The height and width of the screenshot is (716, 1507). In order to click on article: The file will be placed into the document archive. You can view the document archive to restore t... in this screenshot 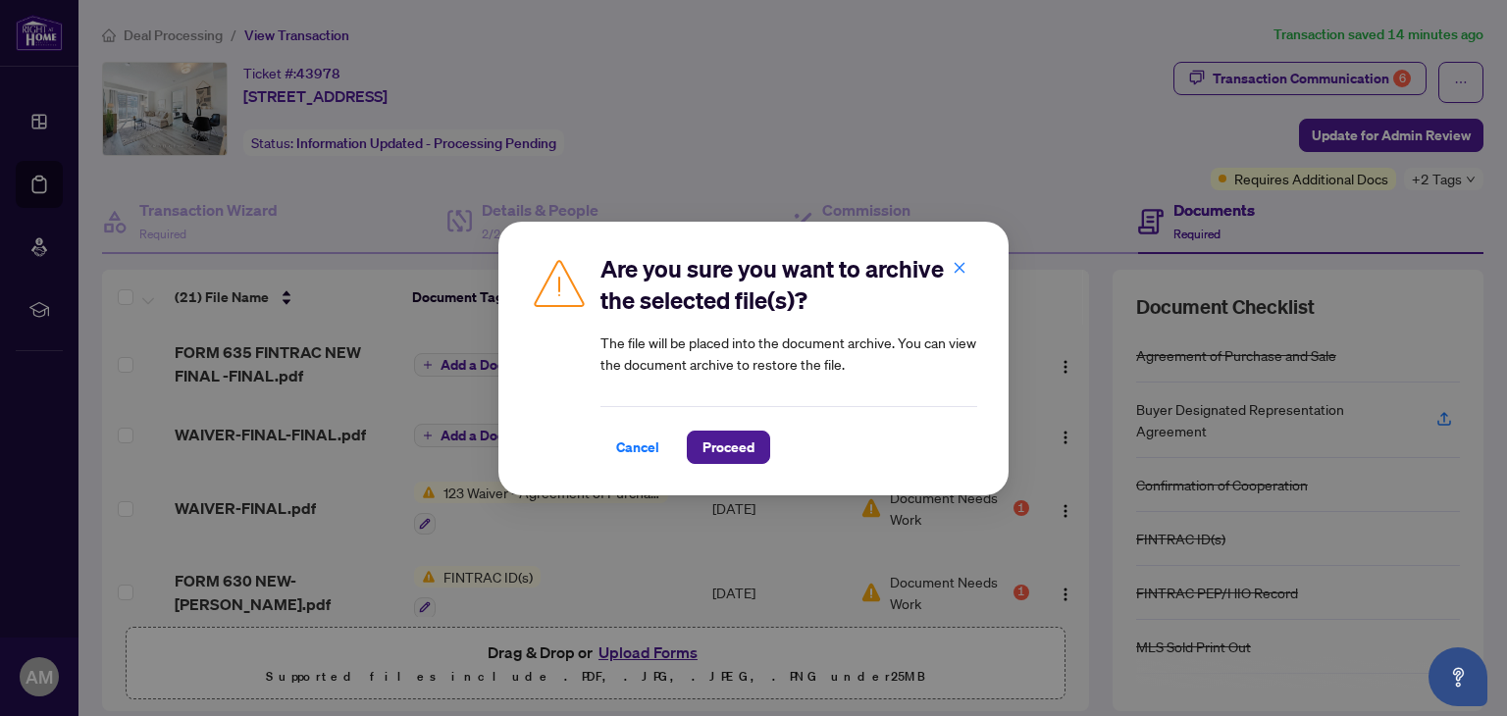, I will do `click(789, 353)`.